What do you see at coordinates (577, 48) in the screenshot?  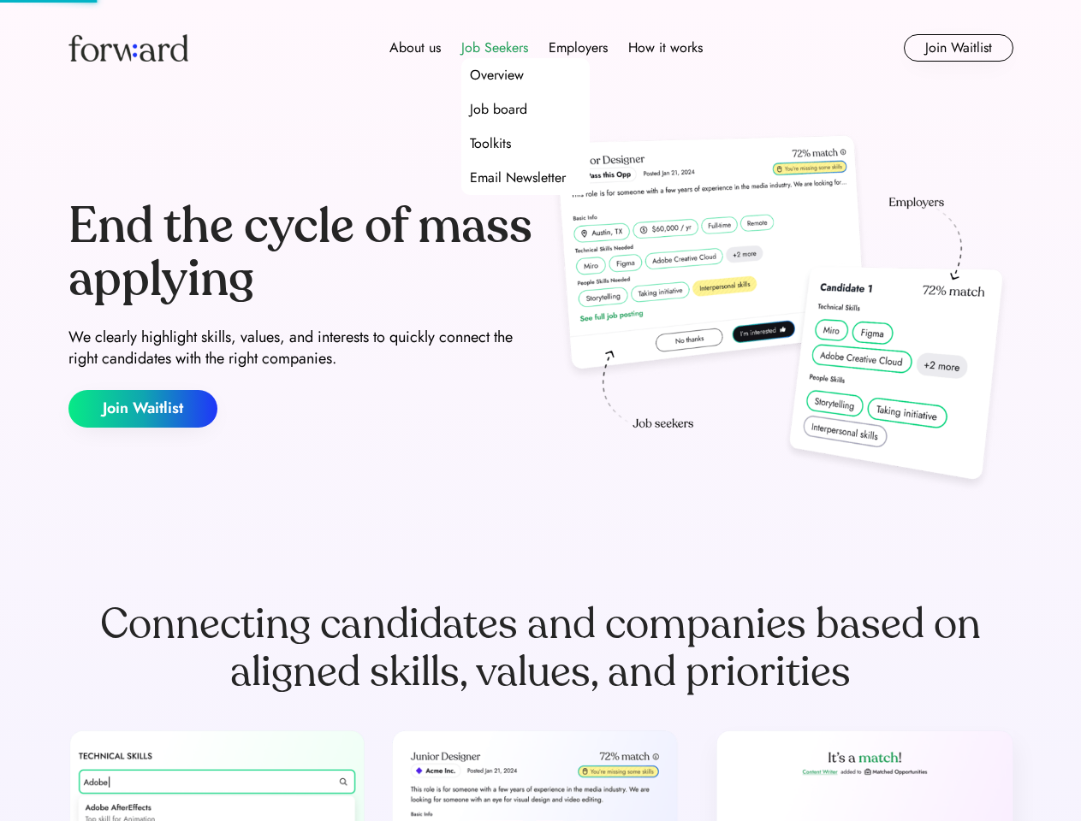 I see `div: Employers` at bounding box center [577, 48].